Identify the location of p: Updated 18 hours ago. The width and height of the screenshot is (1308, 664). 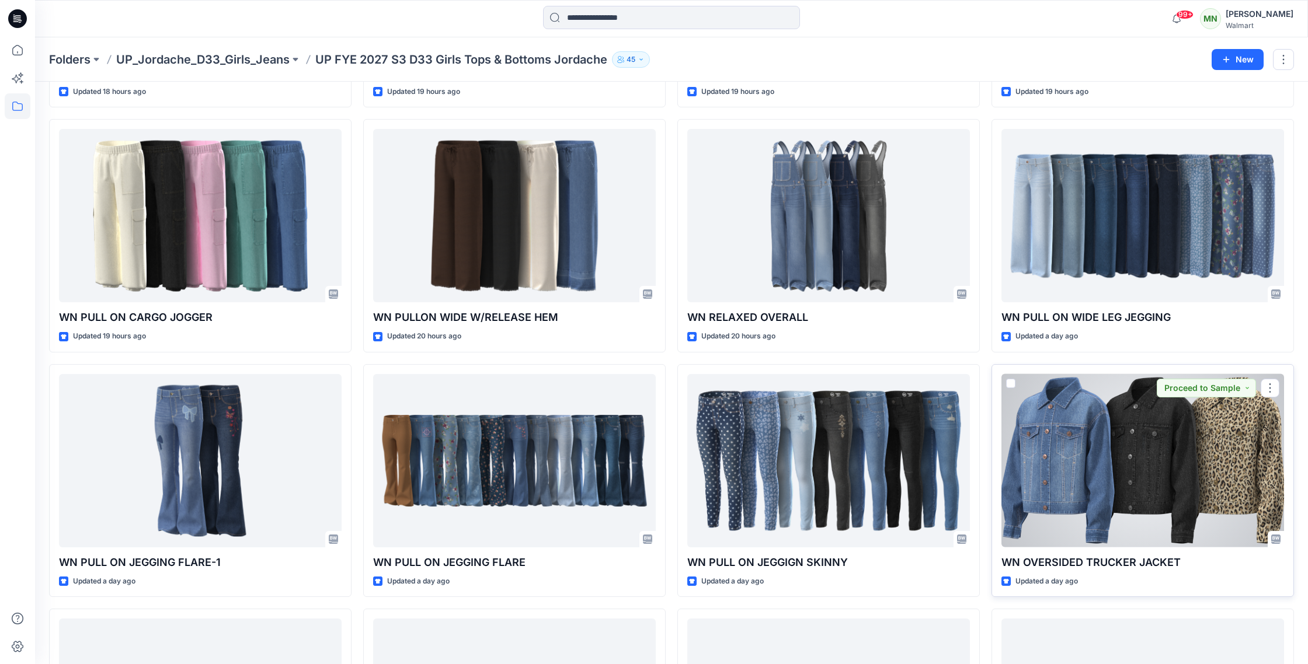
(109, 92).